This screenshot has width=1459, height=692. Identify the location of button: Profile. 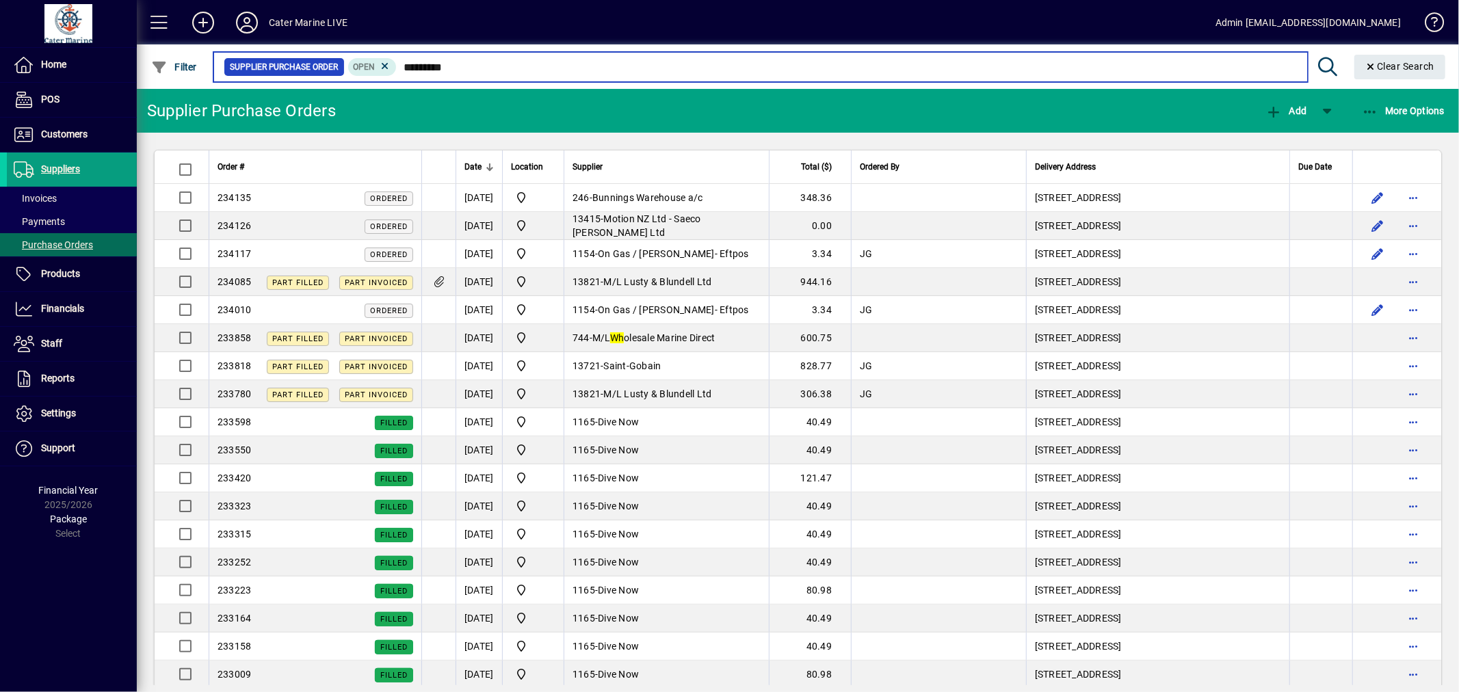
(247, 23).